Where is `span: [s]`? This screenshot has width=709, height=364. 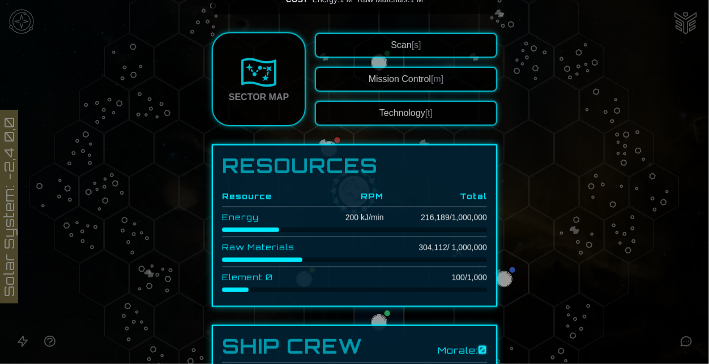
span: [s] is located at coordinates (416, 45).